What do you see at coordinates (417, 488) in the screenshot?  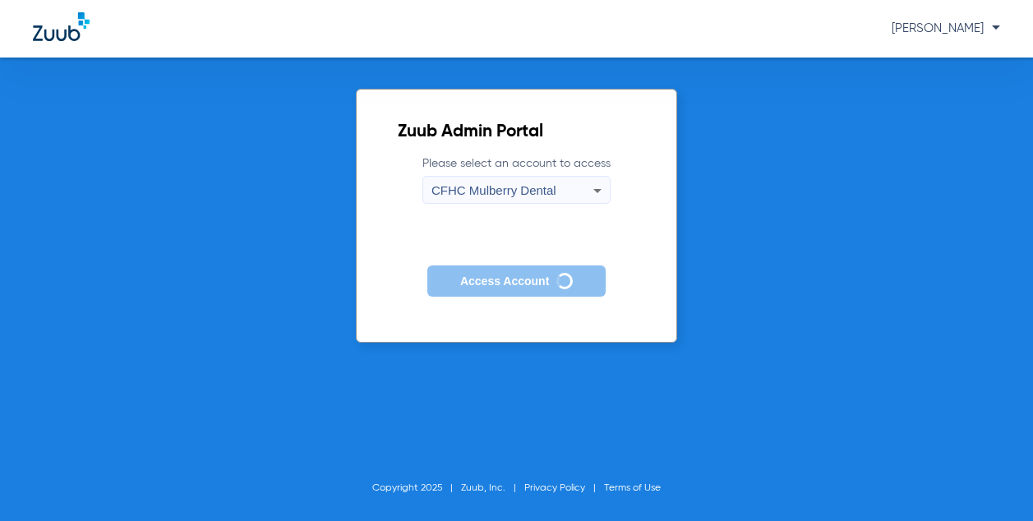 I see `li: Copyright 2025` at bounding box center [417, 488].